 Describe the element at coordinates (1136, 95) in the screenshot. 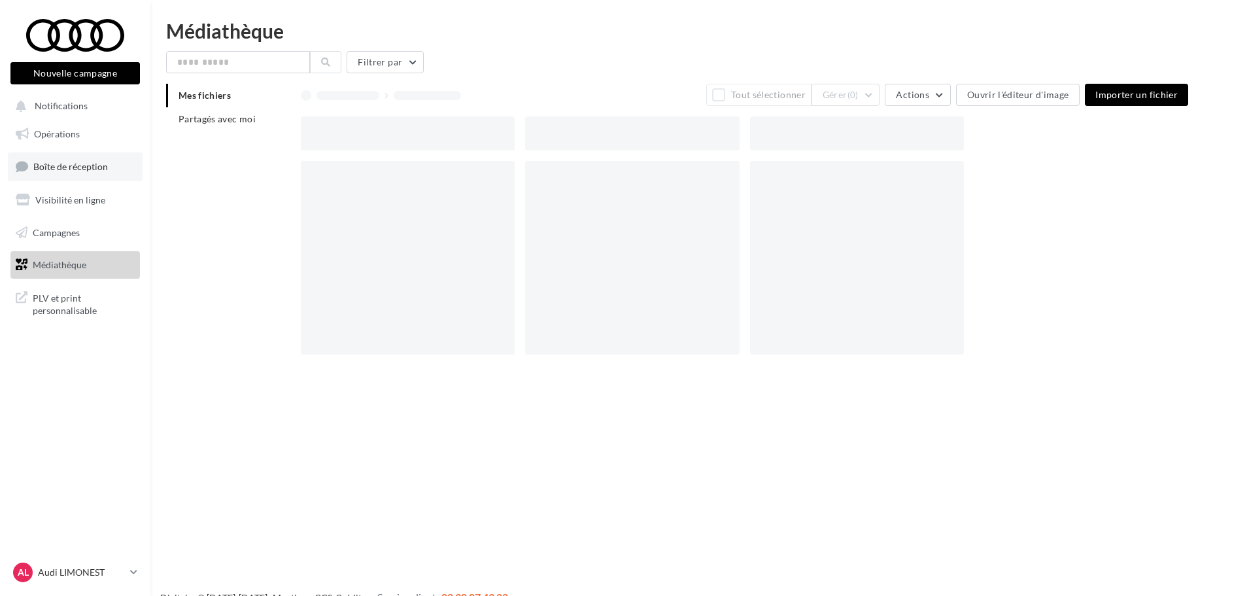

I see `button: Importer un fichier` at that location.